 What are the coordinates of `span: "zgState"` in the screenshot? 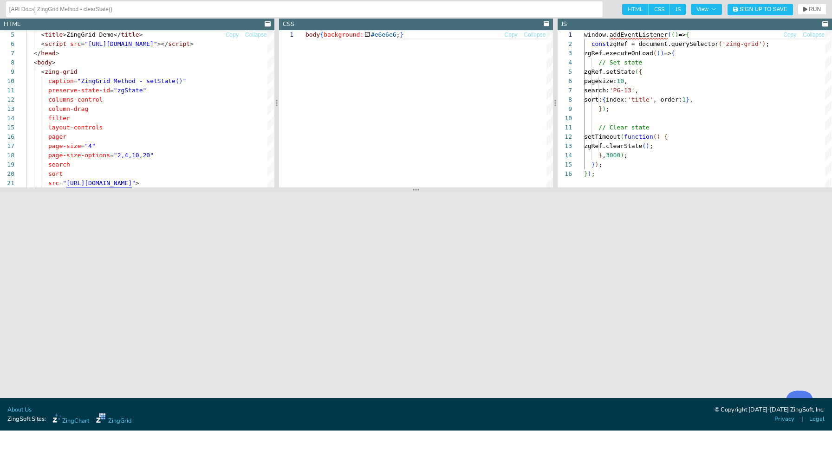 It's located at (130, 90).